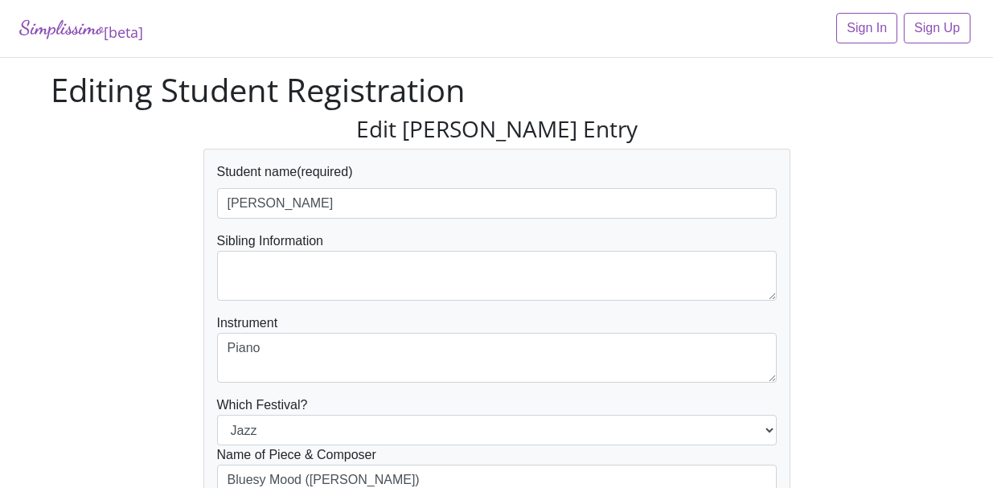  Describe the element at coordinates (867, 28) in the screenshot. I see `a: Sign In` at that location.